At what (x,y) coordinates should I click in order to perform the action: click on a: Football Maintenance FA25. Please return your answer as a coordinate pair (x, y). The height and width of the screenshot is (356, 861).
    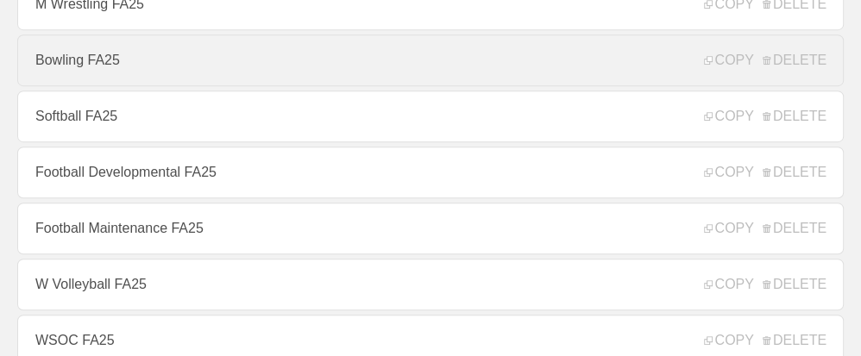
    Looking at the image, I should click on (430, 229).